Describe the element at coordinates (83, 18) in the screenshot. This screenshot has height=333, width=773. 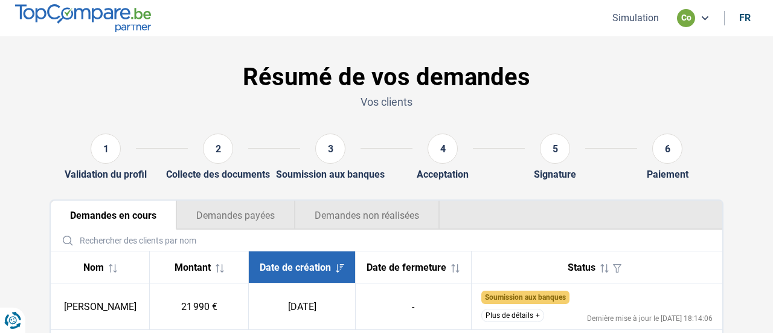
I see `img: TopCompare.be` at that location.